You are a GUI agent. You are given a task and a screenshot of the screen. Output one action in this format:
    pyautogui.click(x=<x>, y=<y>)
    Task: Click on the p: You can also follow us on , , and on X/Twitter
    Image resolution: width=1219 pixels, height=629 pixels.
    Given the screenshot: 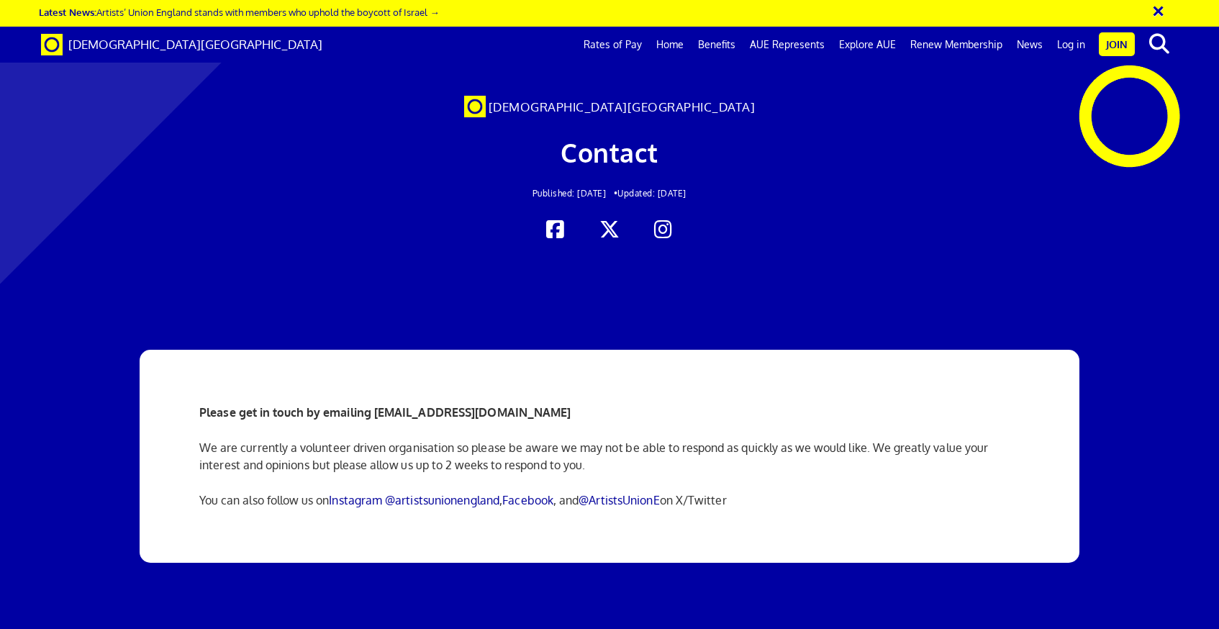 What is the action you would take?
    pyautogui.click(x=609, y=500)
    